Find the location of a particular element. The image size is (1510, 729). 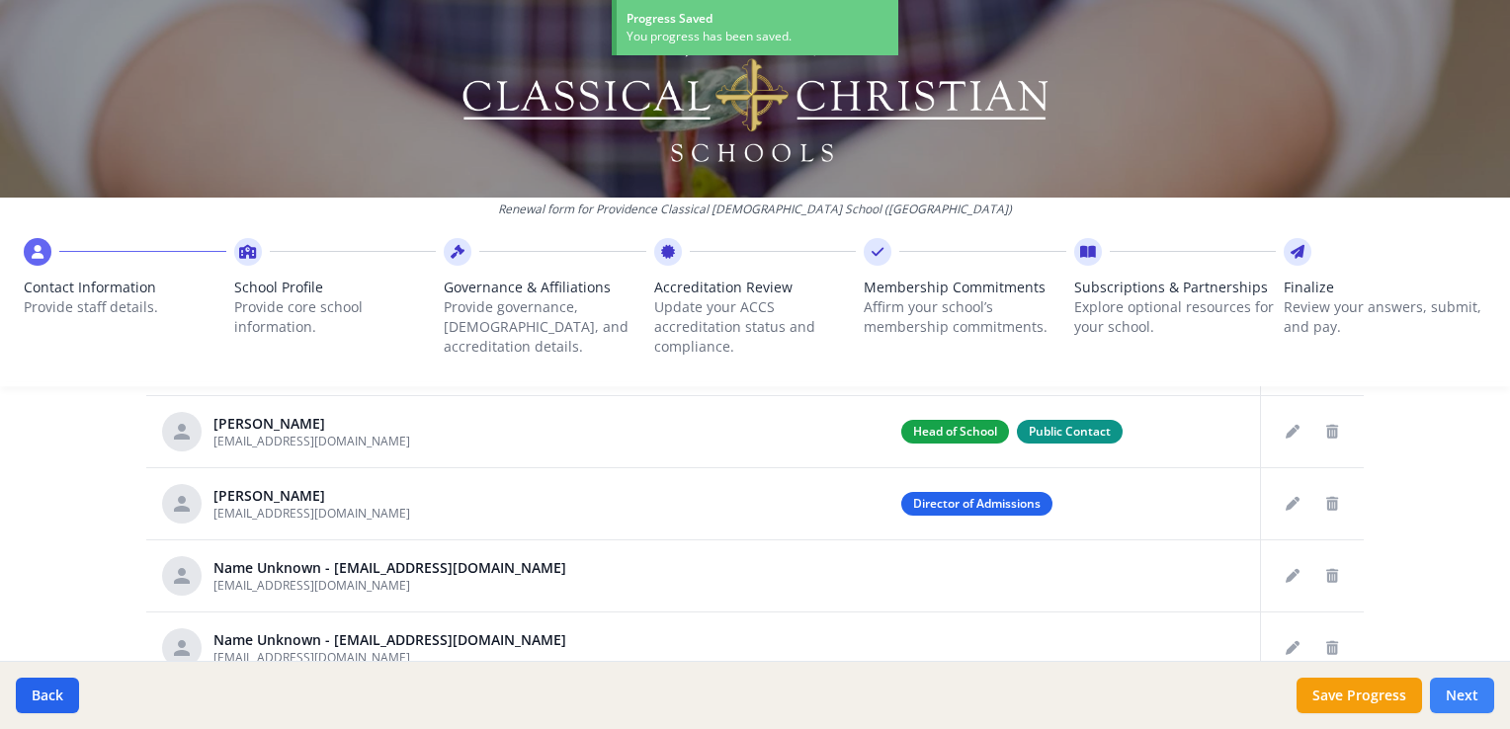

p: Provide core school information. is located at coordinates (335, 317).